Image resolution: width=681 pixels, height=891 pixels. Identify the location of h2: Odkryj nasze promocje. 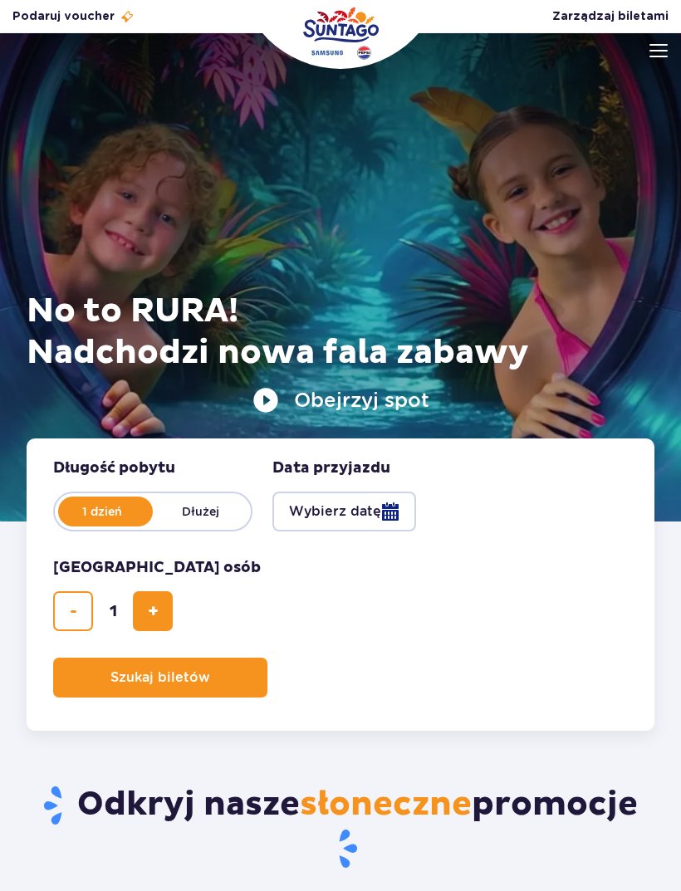
(340, 827).